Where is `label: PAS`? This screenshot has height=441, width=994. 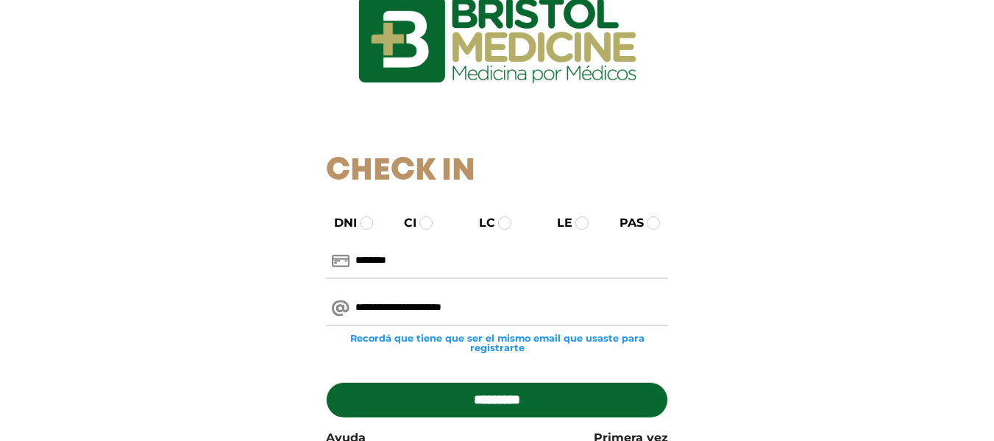
label: PAS is located at coordinates (624, 223).